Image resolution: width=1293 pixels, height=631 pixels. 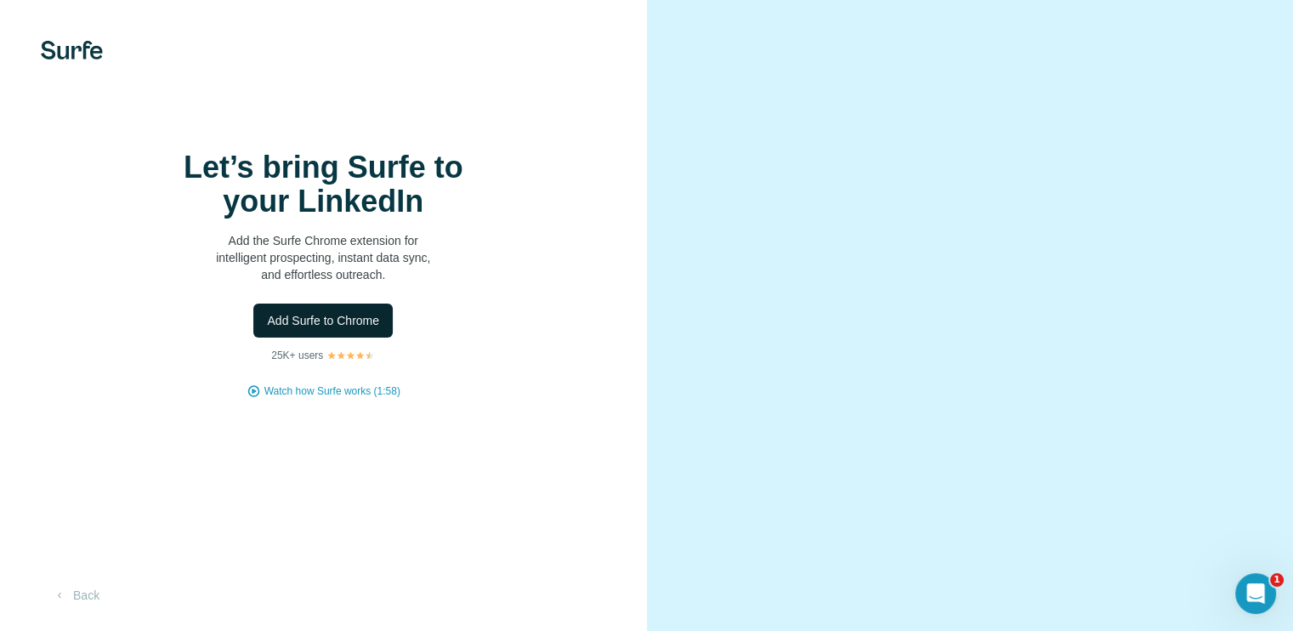 I want to click on img: Rating Stars, so click(x=350, y=355).